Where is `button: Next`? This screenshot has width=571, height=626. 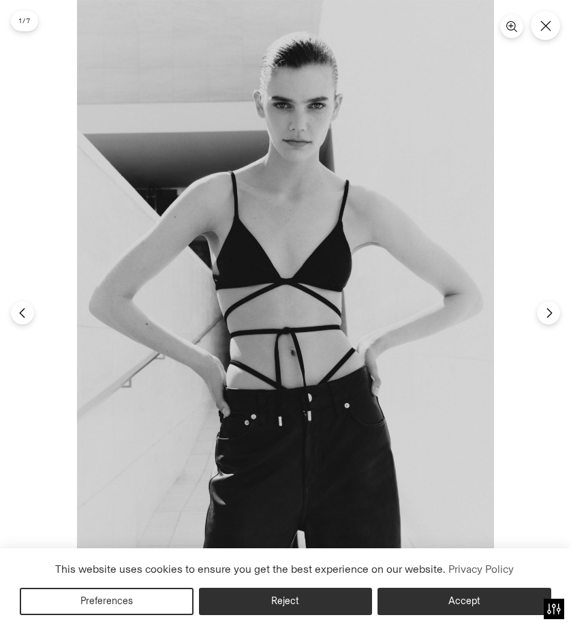 button: Next is located at coordinates (549, 313).